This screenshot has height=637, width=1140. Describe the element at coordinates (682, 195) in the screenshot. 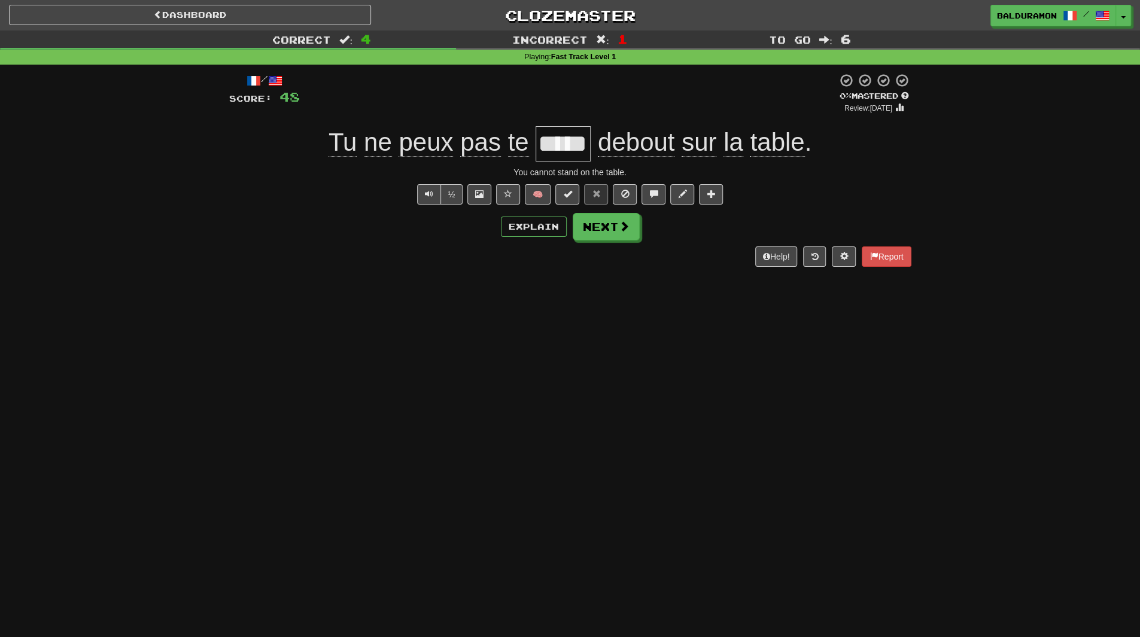

I see `button: Edit sentence (alt+d)` at that location.